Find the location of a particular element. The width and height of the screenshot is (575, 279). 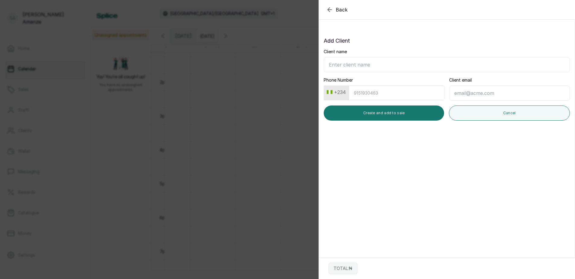

button: Back is located at coordinates (337, 10).